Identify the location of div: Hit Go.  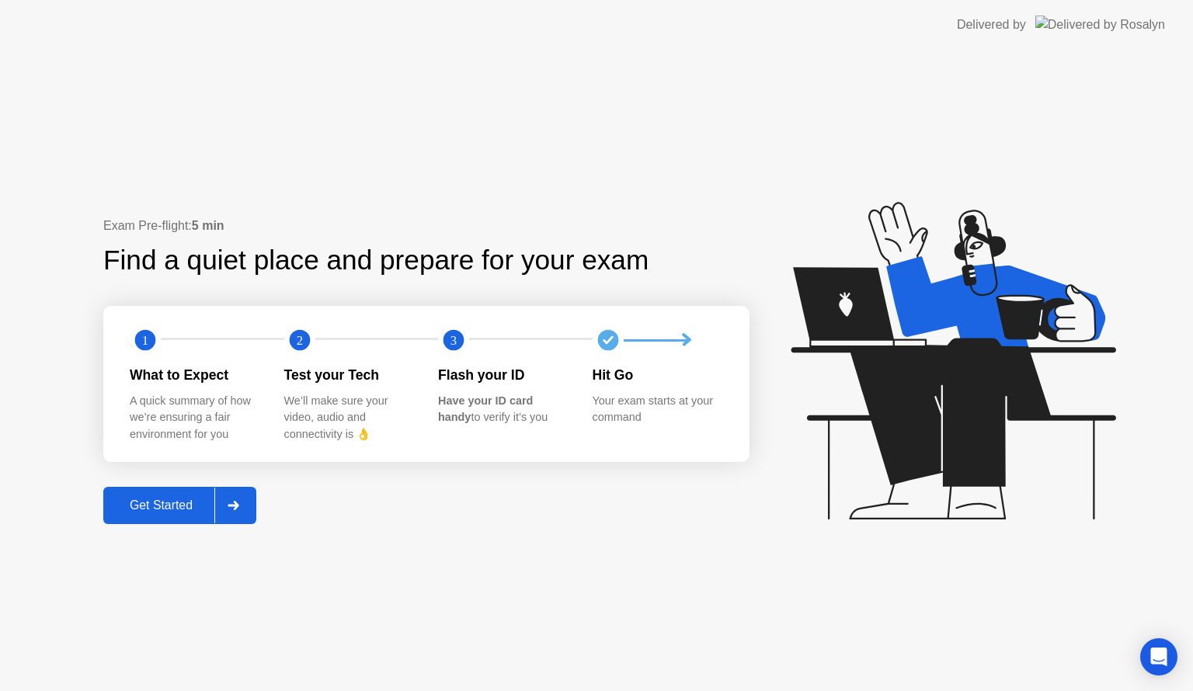
(657, 375).